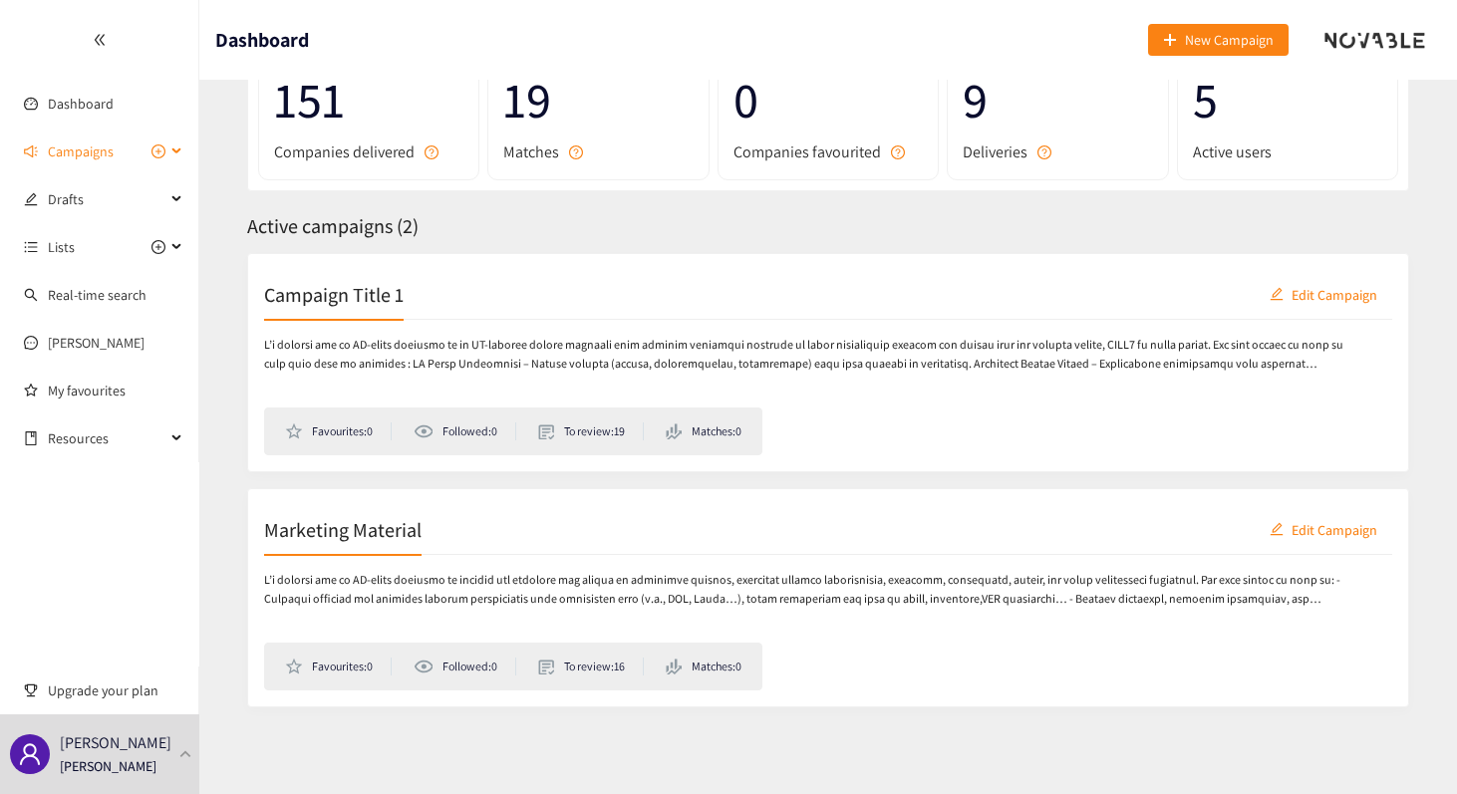 The image size is (1457, 794). What do you see at coordinates (97, 295) in the screenshot?
I see `a: Real-time search` at bounding box center [97, 295].